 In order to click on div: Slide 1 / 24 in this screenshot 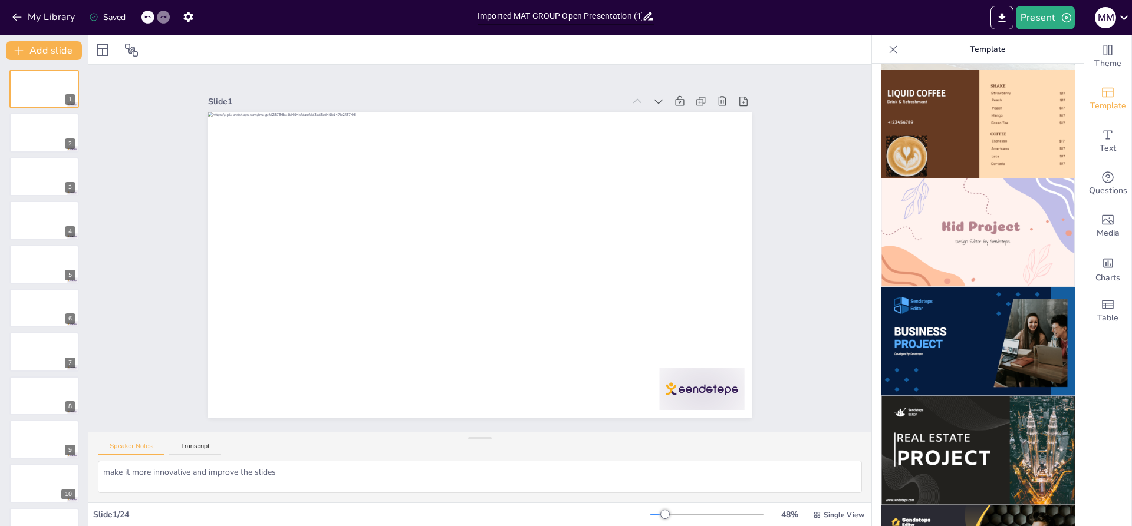, I will do `click(371, 515)`.